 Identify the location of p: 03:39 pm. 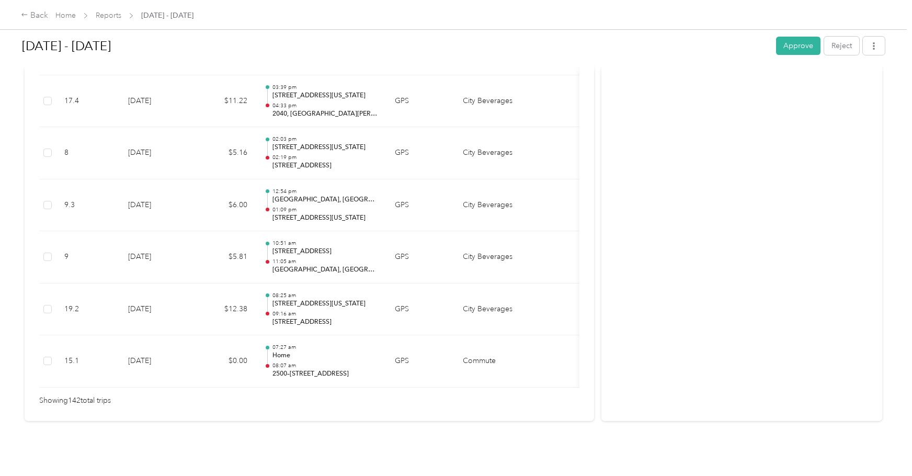
(325, 87).